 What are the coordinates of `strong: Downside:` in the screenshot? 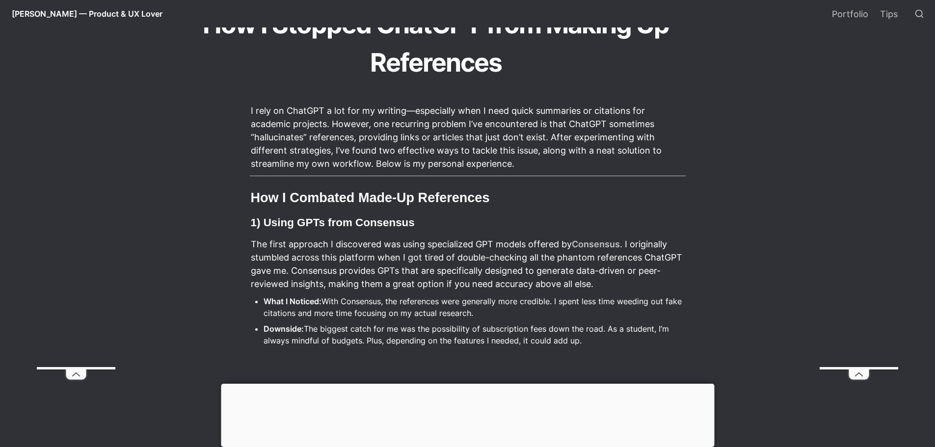 It's located at (284, 329).